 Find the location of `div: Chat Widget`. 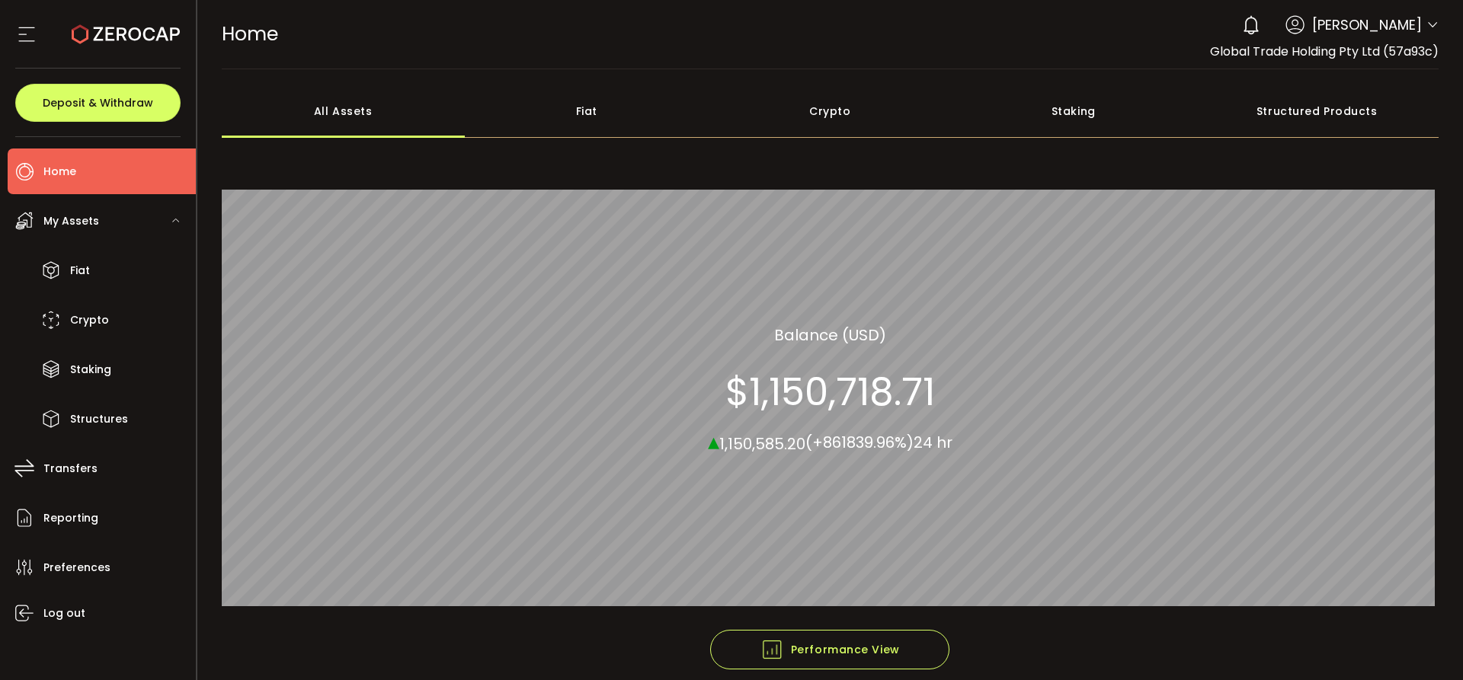

div: Chat Widget is located at coordinates (1425, 644).